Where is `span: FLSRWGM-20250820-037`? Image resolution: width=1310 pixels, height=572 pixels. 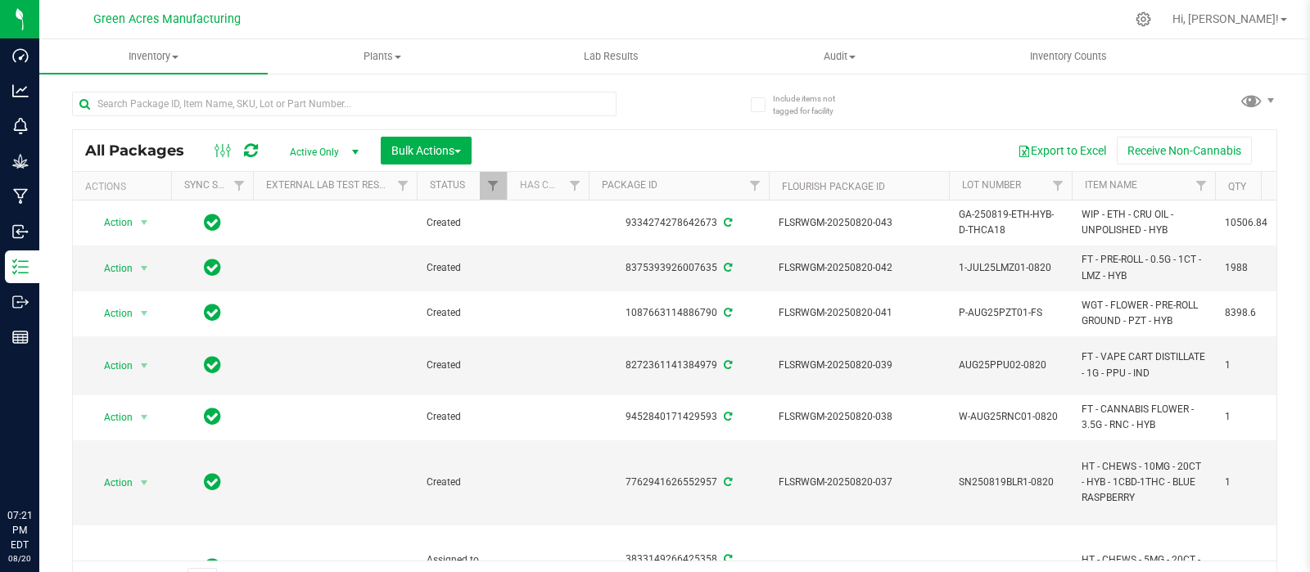 span: FLSRWGM-20250820-037 is located at coordinates (859, 482).